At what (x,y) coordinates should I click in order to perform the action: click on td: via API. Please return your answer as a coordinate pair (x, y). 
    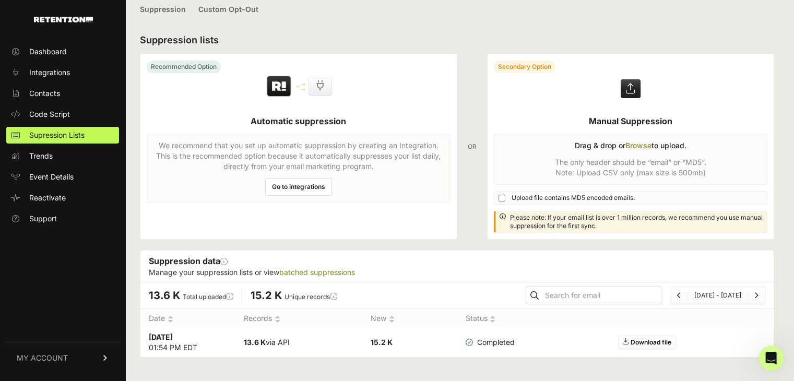
    Looking at the image, I should click on (299, 343).